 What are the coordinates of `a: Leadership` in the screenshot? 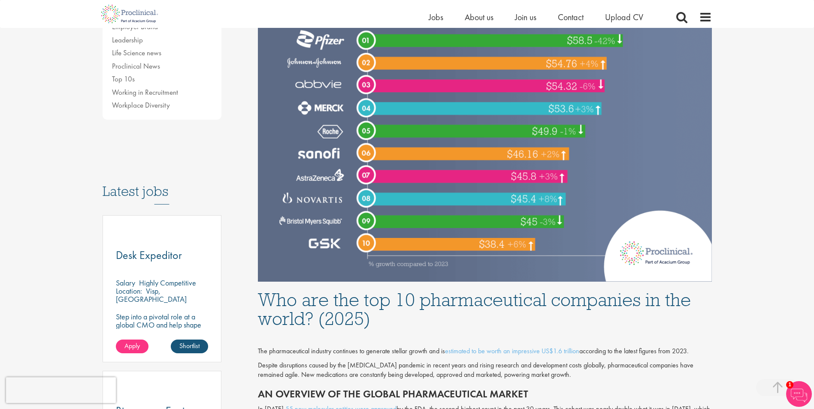 It's located at (127, 40).